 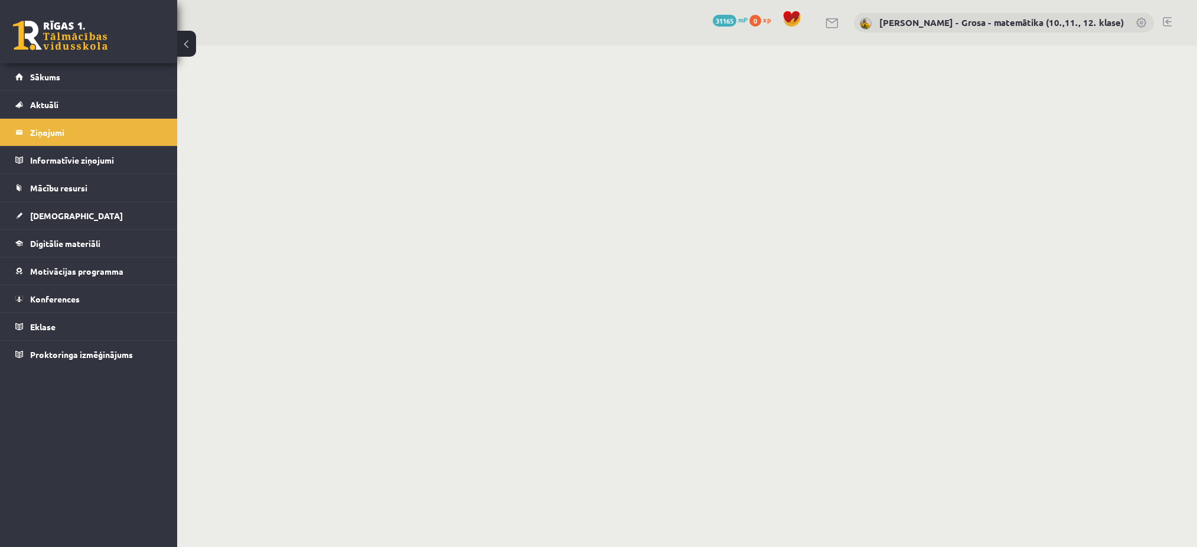 I want to click on span: mP, so click(x=743, y=19).